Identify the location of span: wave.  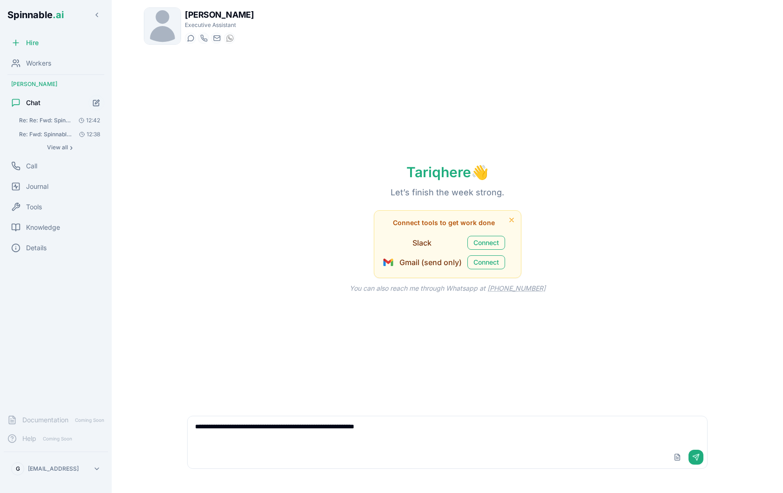
(479, 172).